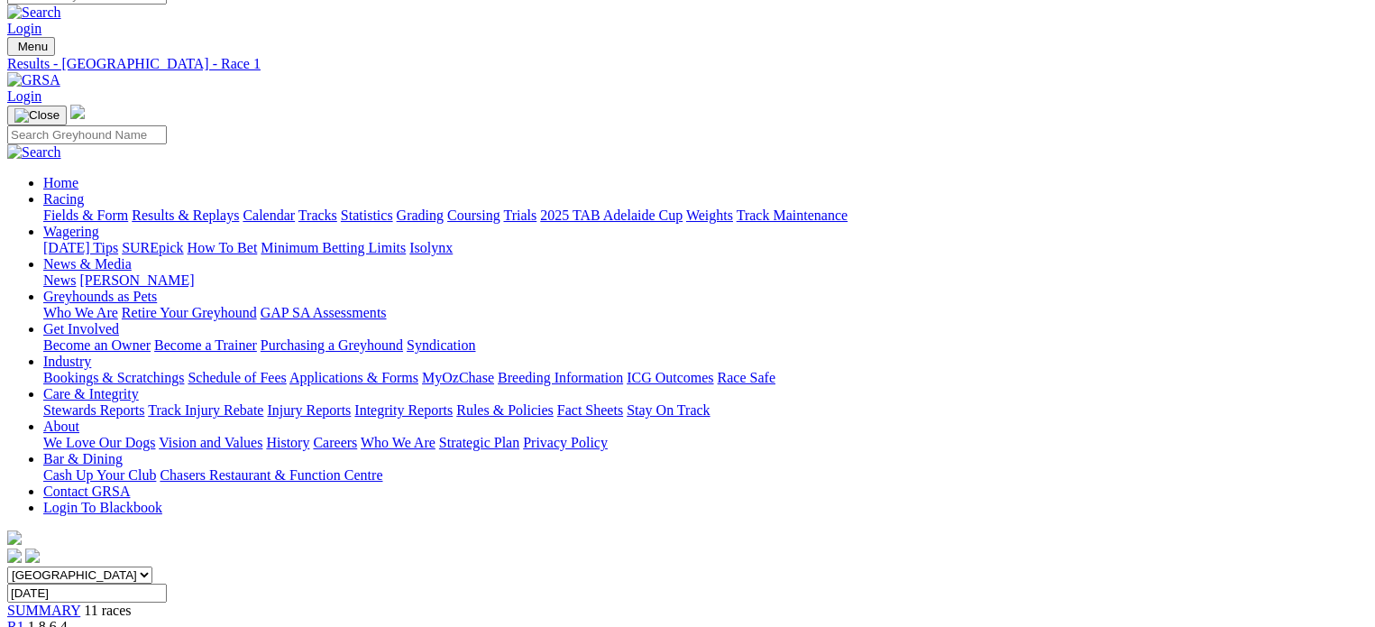 The image size is (1375, 627). I want to click on a: Coursing, so click(473, 215).